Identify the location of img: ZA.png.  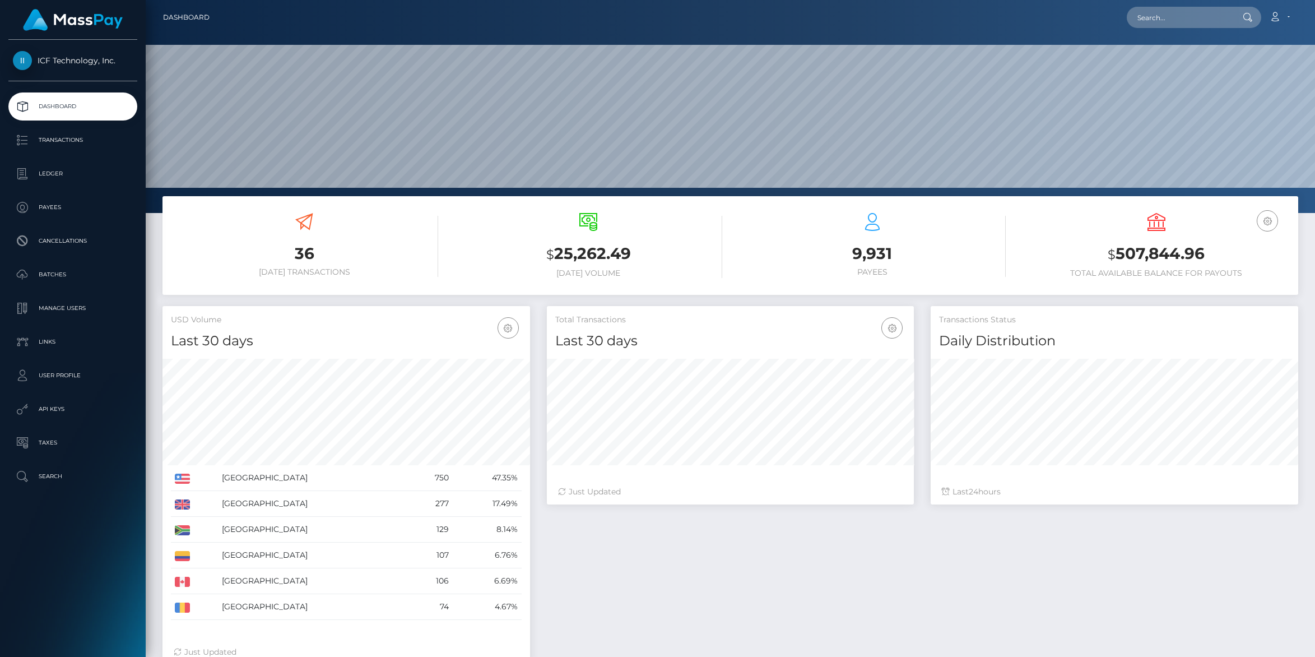
(182, 530).